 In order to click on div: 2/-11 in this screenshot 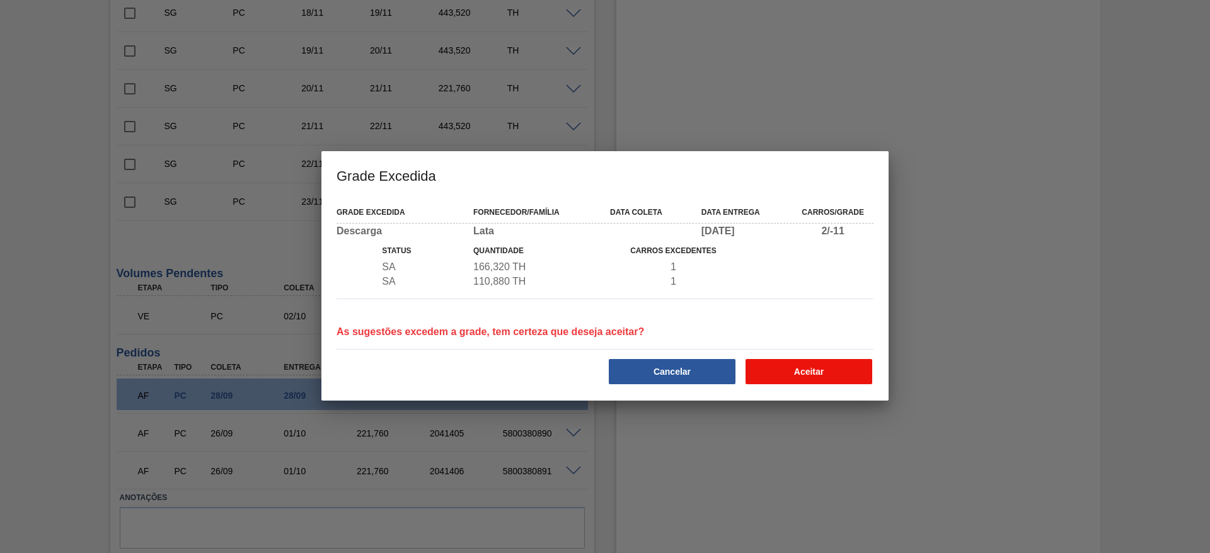, I will do `click(833, 231)`.